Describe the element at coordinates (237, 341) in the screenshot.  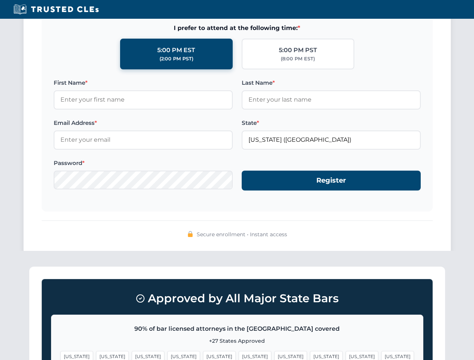
I see `p: +27 States Approved` at that location.